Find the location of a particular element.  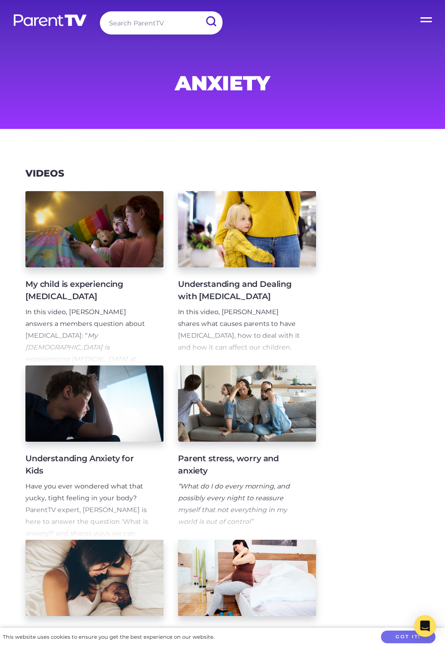

em: “What do I do every morning, and possibly every night to reassure myself that not everything in m... is located at coordinates (234, 504).